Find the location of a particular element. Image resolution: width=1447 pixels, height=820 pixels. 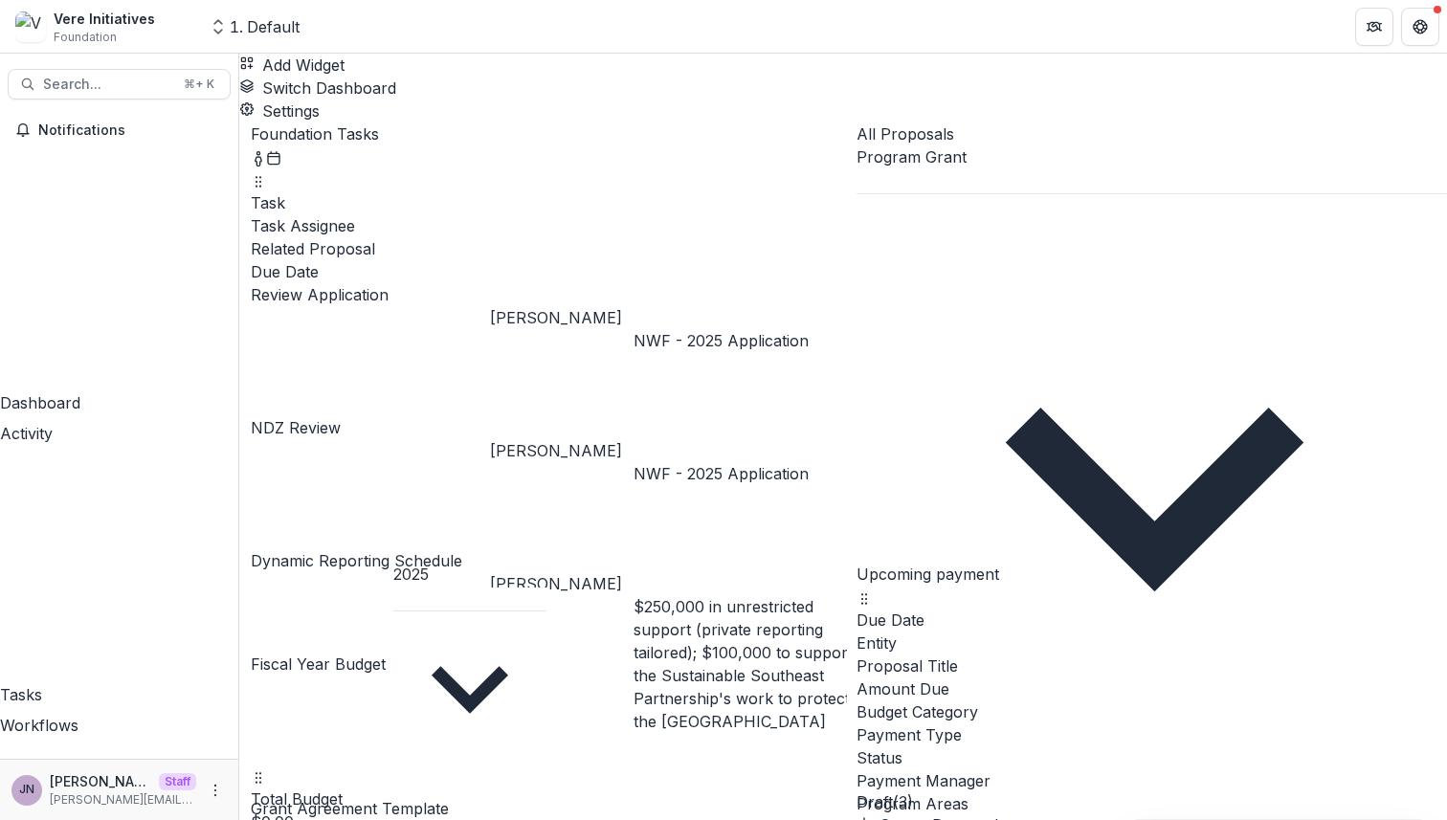

span: Search... is located at coordinates (107, 84).